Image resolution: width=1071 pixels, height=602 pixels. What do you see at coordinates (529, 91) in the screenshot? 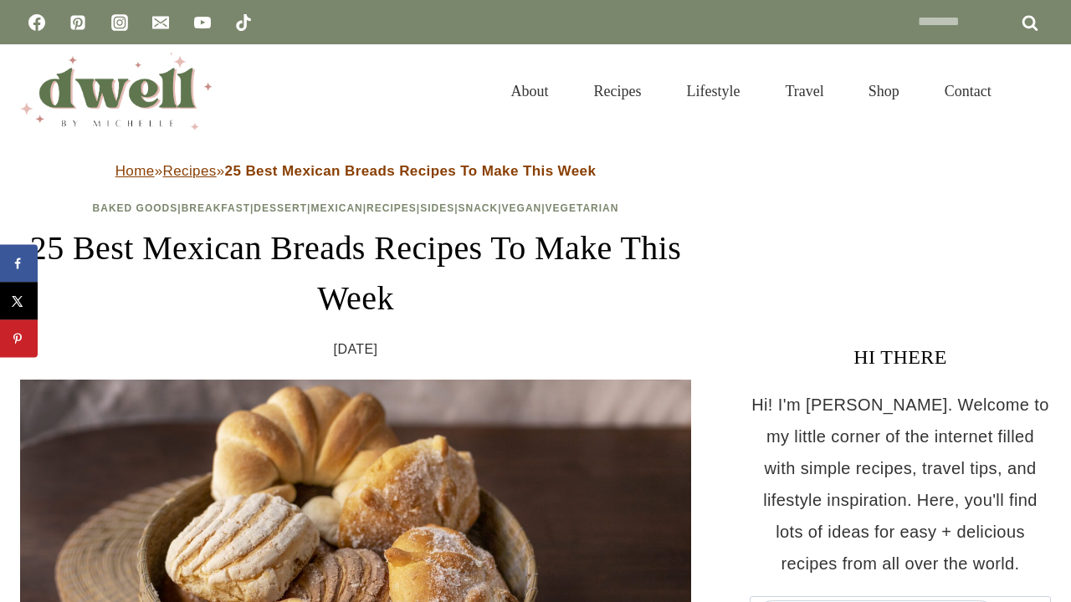
I see `a: About` at bounding box center [529, 91].